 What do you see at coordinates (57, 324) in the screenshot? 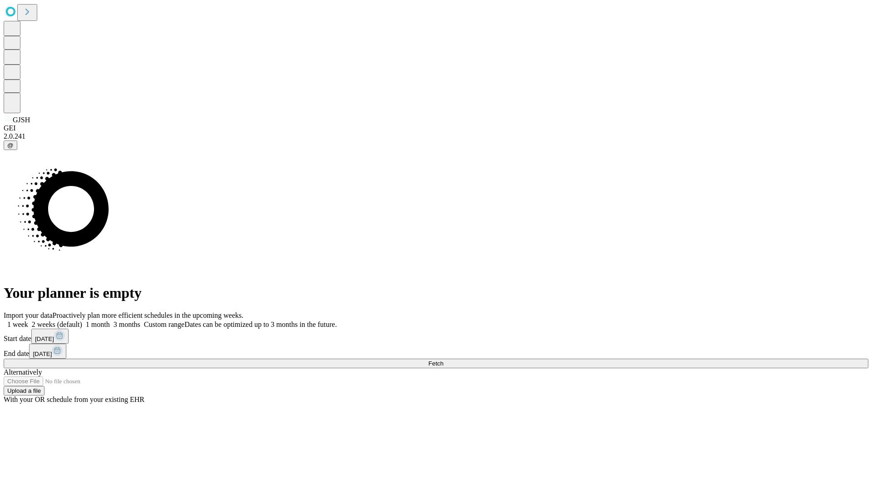
I see `span: 2 weeks (default)` at bounding box center [57, 324].